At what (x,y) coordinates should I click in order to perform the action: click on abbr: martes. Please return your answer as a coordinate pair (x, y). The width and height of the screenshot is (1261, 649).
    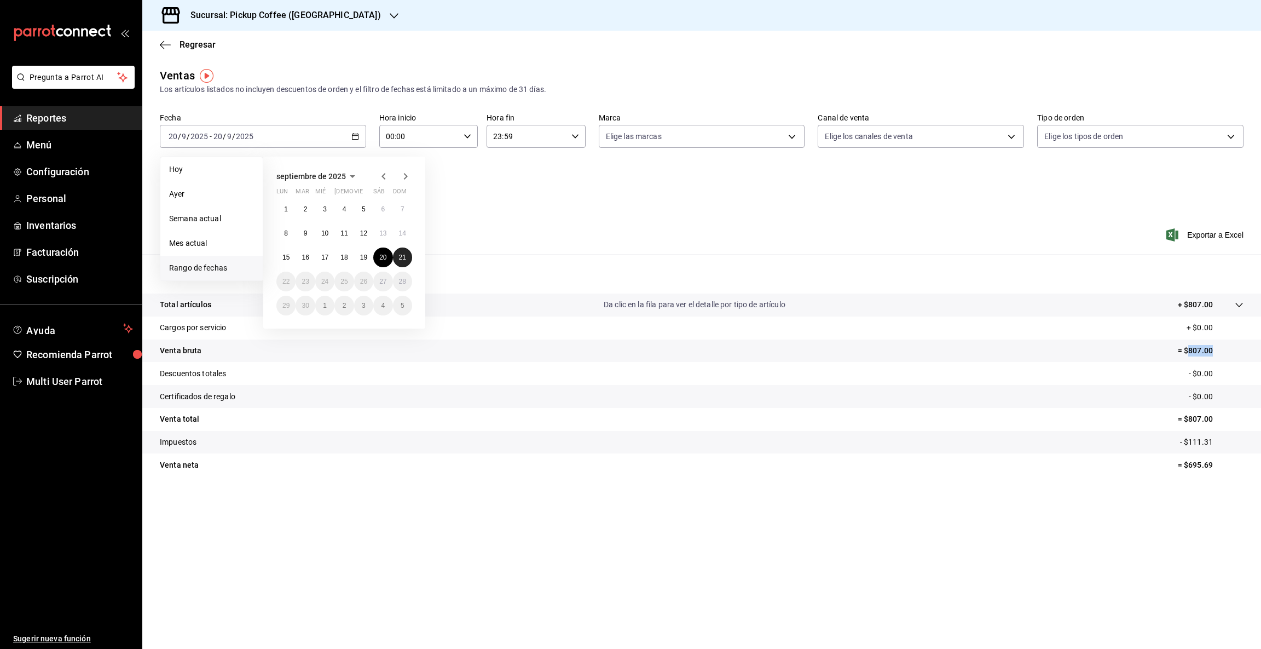
    Looking at the image, I should click on (302, 193).